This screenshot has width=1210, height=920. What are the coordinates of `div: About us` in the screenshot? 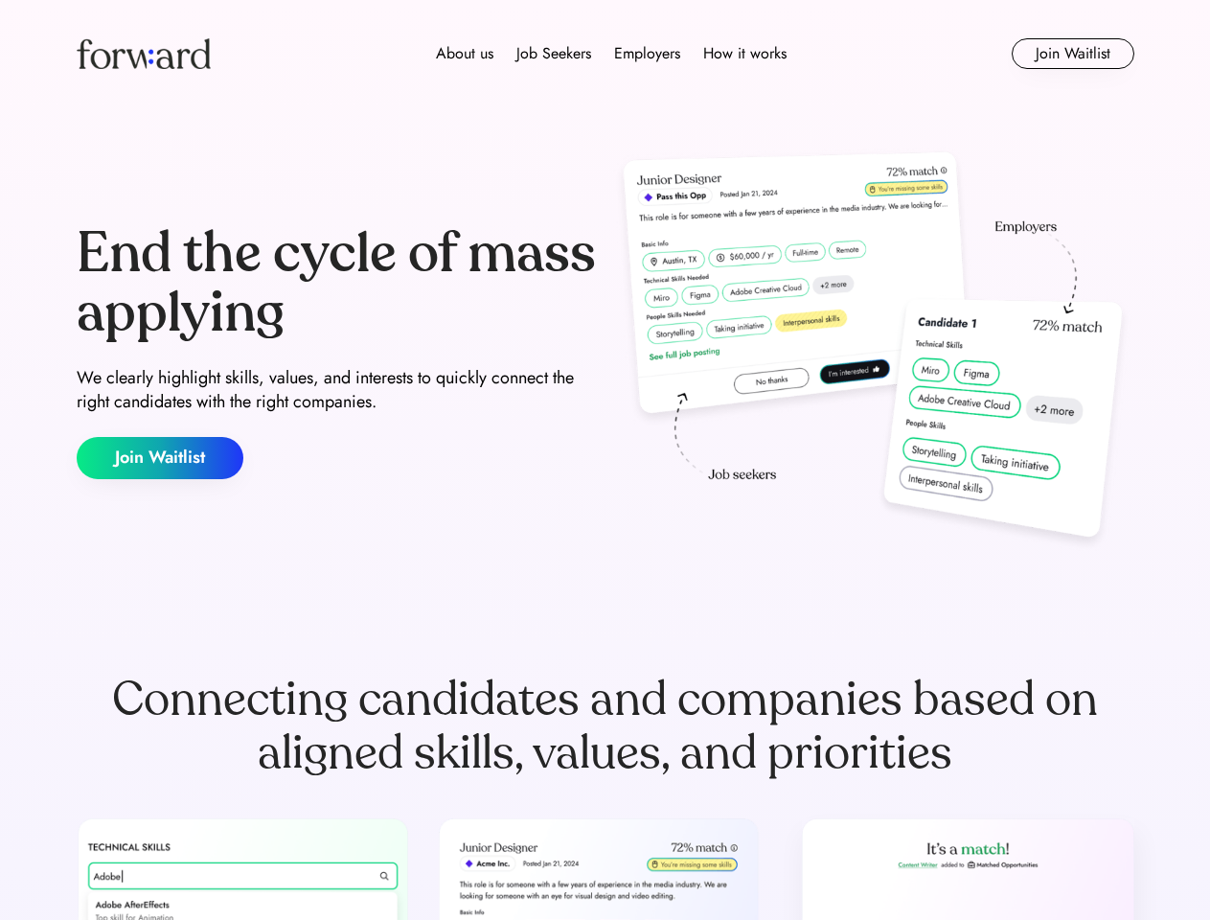 It's located at (465, 54).